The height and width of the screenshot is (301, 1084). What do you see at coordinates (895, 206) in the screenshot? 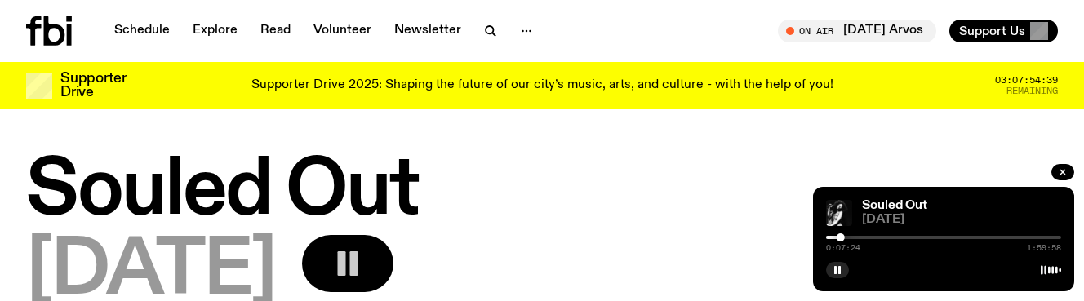
I see `a: Souled Out` at bounding box center [895, 206].